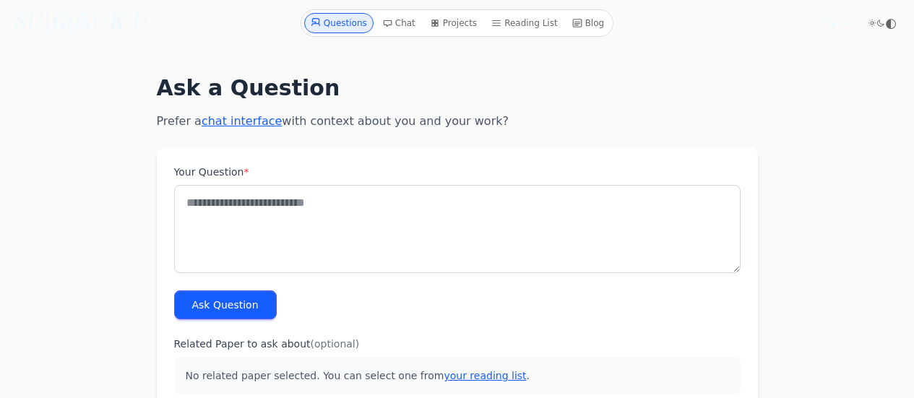  Describe the element at coordinates (122, 23) in the screenshot. I see `i: /K·U` at that location.